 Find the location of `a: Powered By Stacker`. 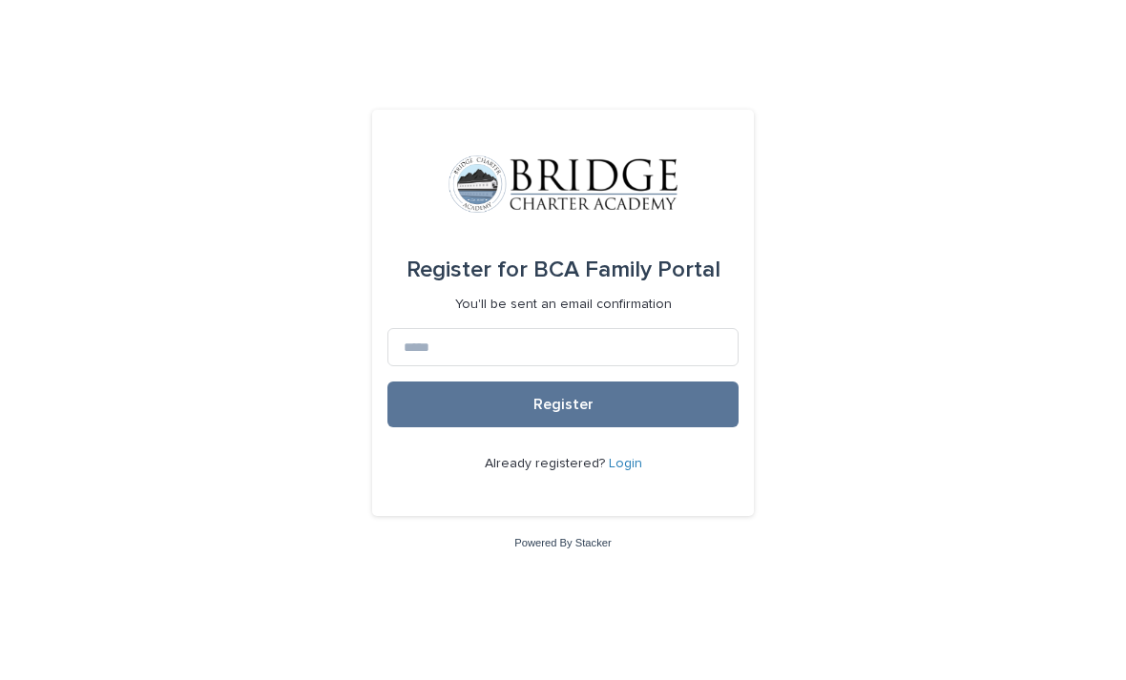

a: Powered By Stacker is located at coordinates (562, 543).